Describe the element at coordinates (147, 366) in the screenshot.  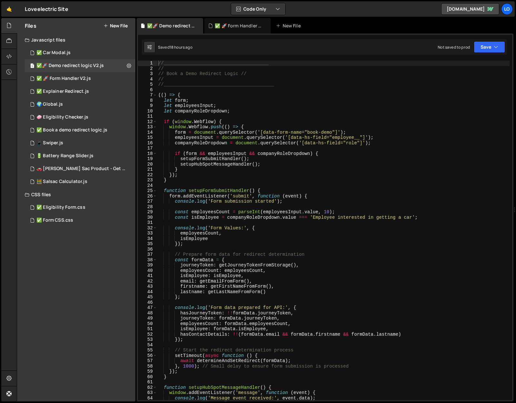
I see `div: 58` at that location.